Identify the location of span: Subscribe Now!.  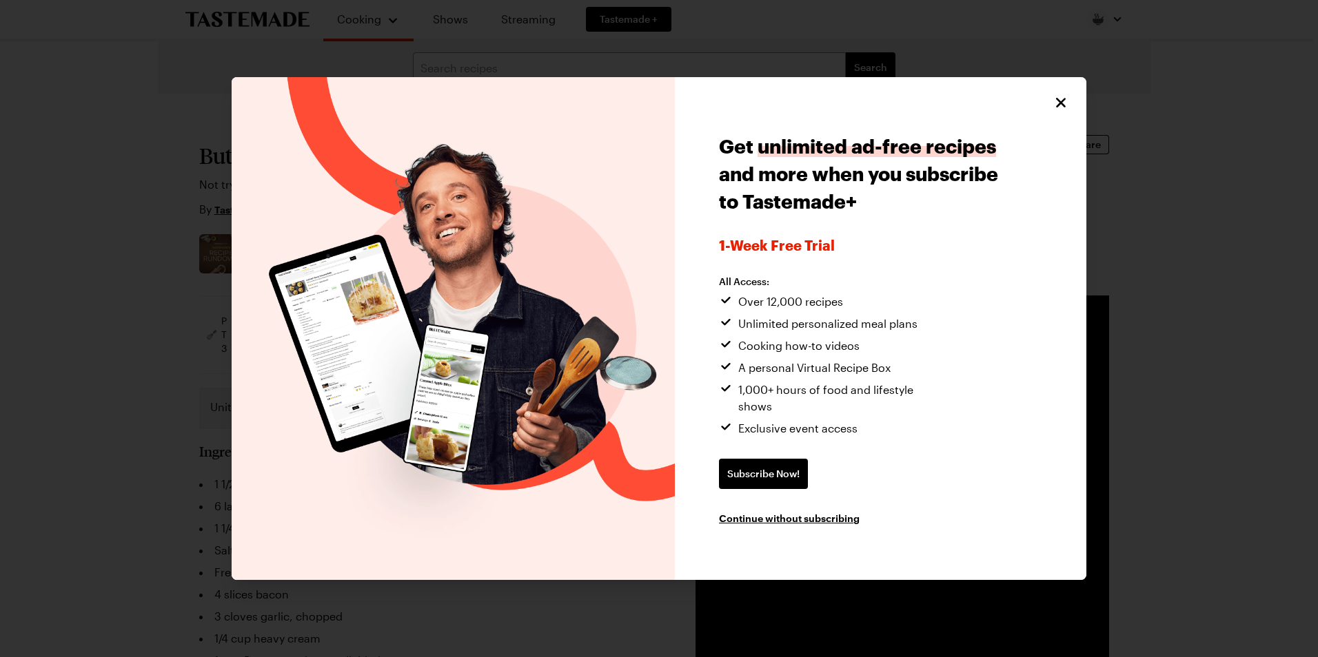
(763, 474).